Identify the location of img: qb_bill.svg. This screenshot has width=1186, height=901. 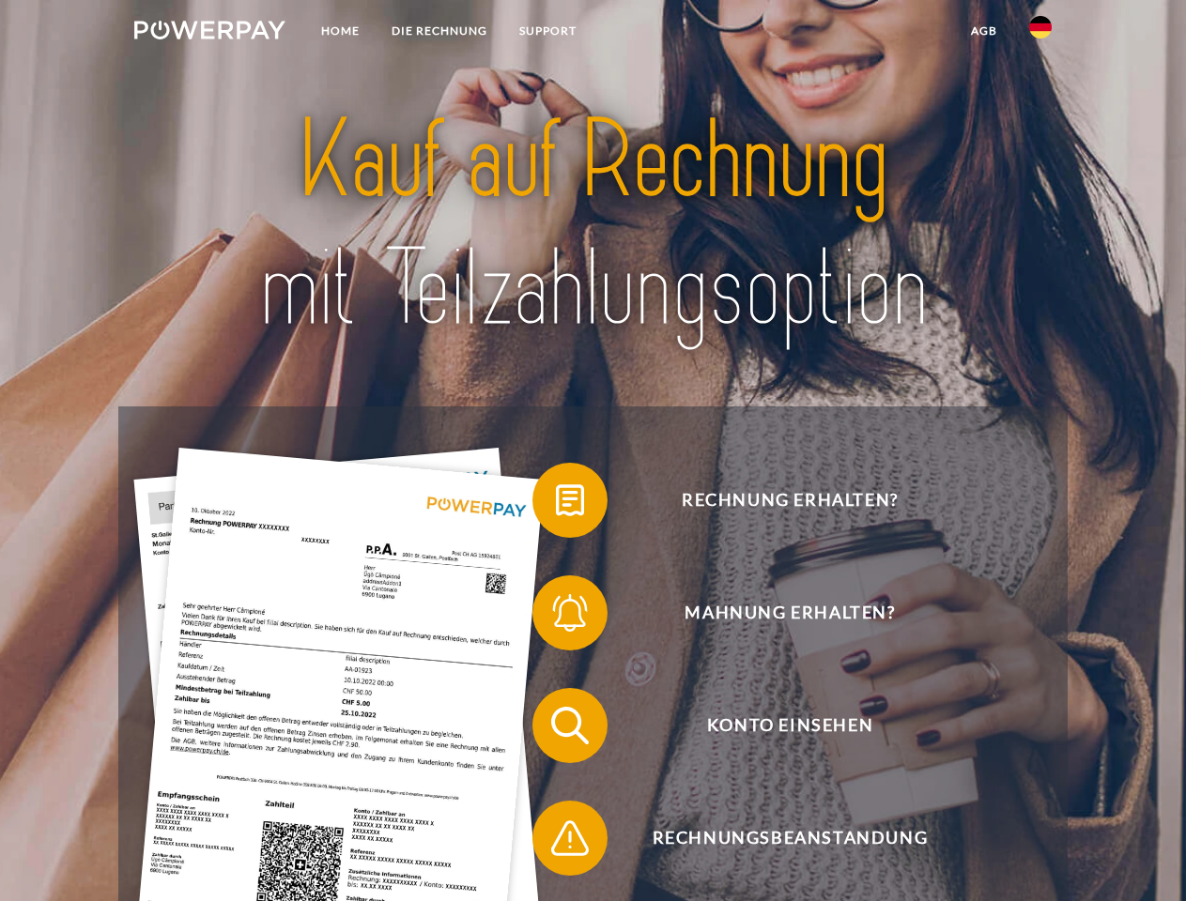
(570, 500).